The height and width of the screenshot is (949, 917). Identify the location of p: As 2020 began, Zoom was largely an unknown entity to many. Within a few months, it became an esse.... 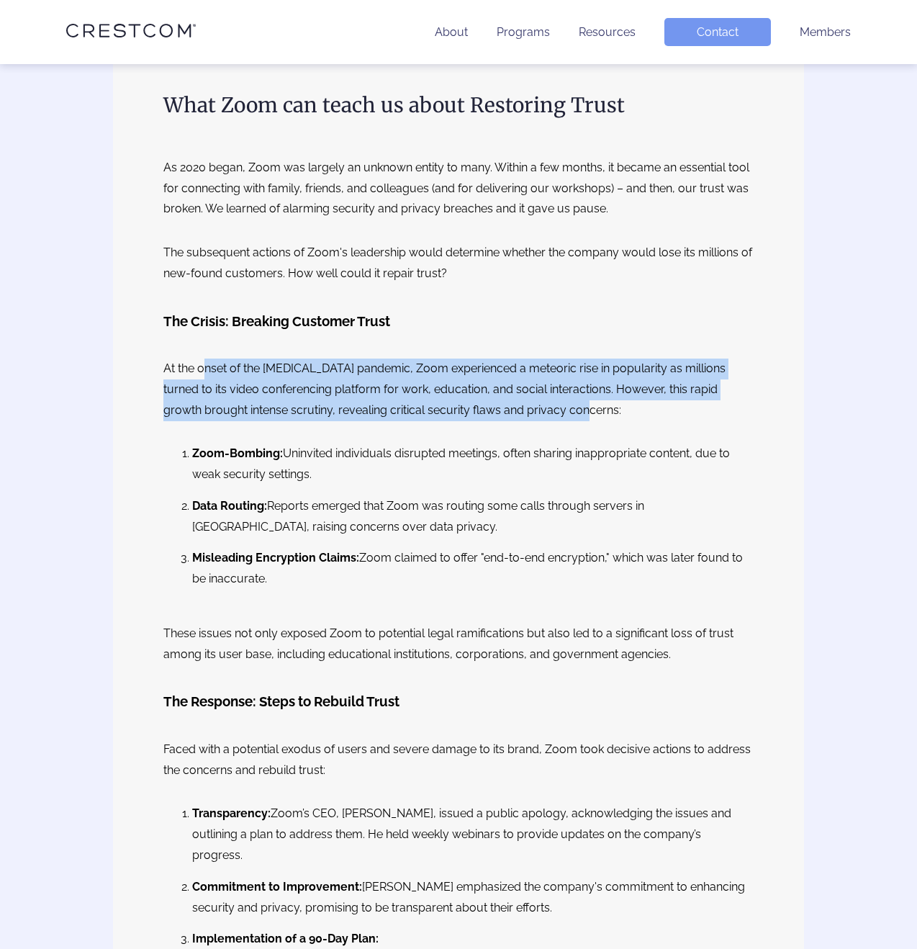
(458, 189).